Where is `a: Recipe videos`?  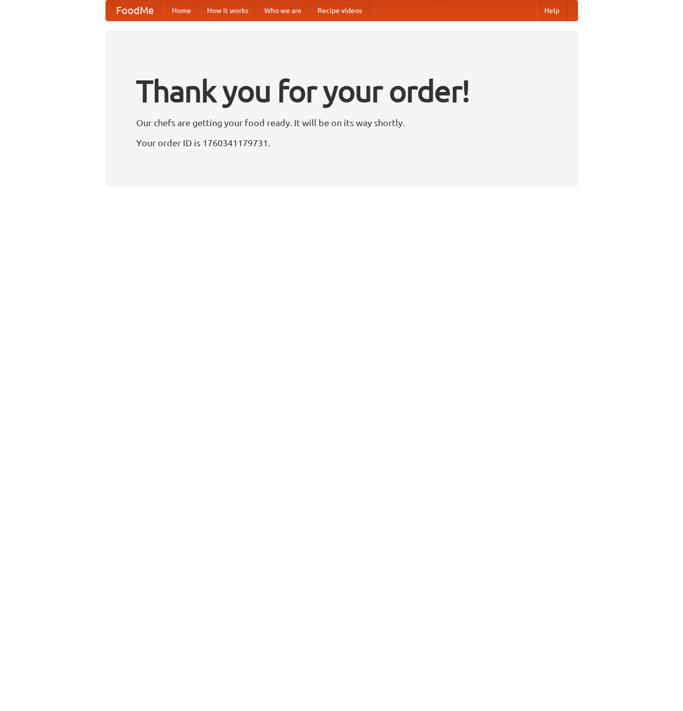
a: Recipe videos is located at coordinates (340, 11).